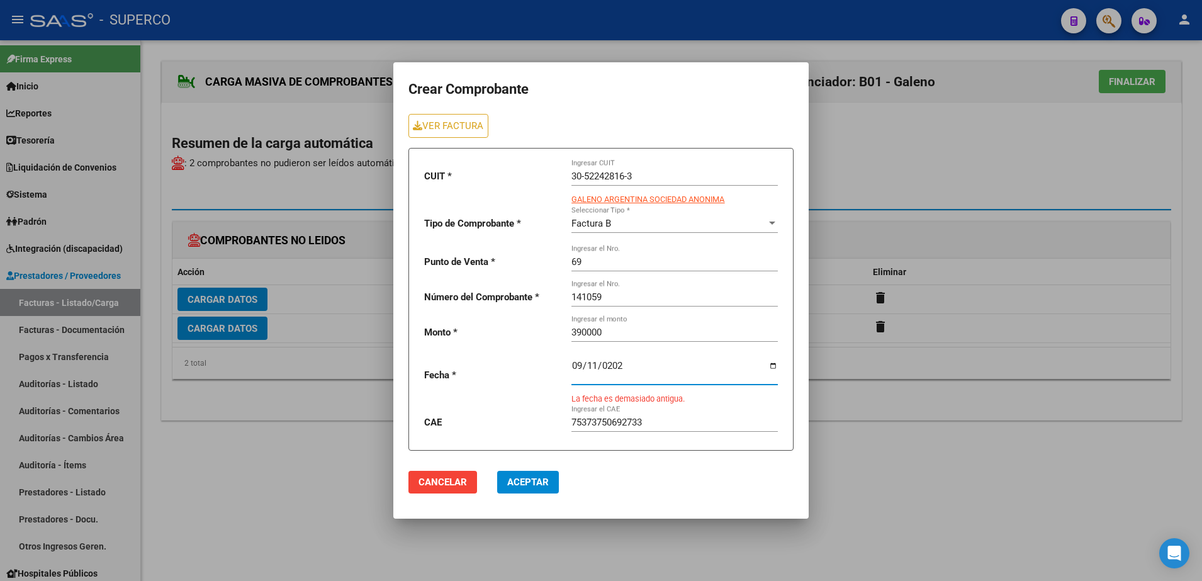 Image resolution: width=1202 pixels, height=581 pixels. Describe the element at coordinates (442, 482) in the screenshot. I see `button: Cancelar` at that location.